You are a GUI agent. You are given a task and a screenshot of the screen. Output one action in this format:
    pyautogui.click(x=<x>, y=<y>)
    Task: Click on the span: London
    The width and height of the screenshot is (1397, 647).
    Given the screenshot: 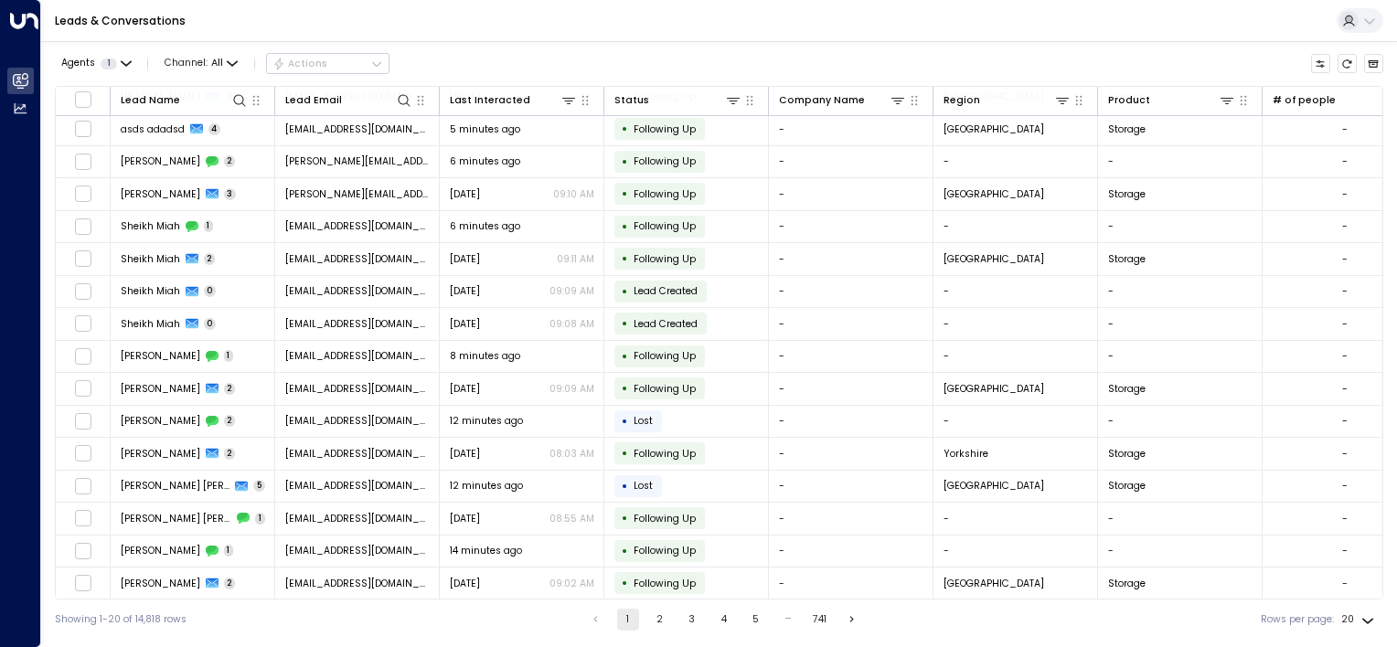 What is the action you would take?
    pyautogui.click(x=994, y=129)
    